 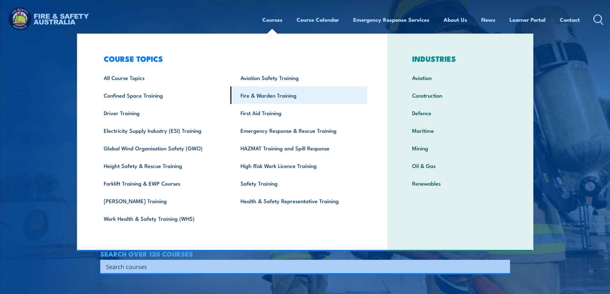 I want to click on a: Forklift Training & EWP Courses, so click(x=162, y=183).